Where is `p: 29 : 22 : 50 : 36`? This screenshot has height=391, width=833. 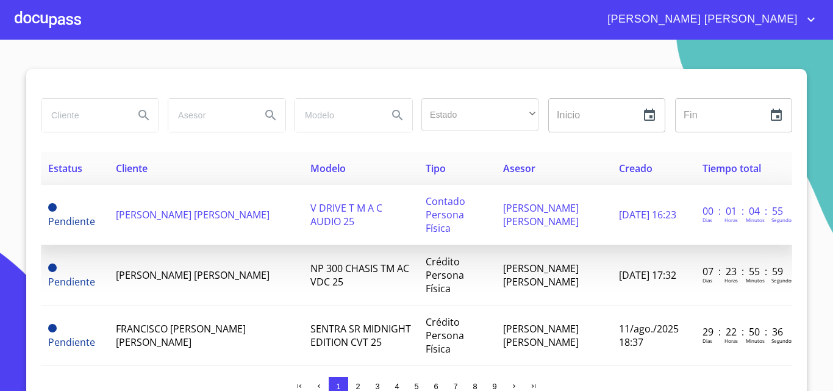
p: 29 : 22 : 50 : 36 is located at coordinates (744, 332).